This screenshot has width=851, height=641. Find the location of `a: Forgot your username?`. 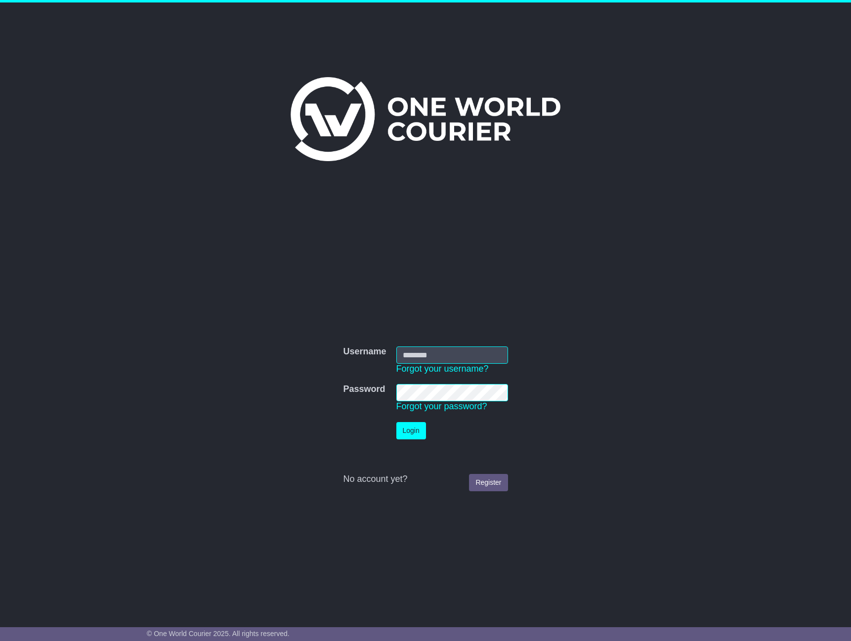

a: Forgot your username? is located at coordinates (442, 369).